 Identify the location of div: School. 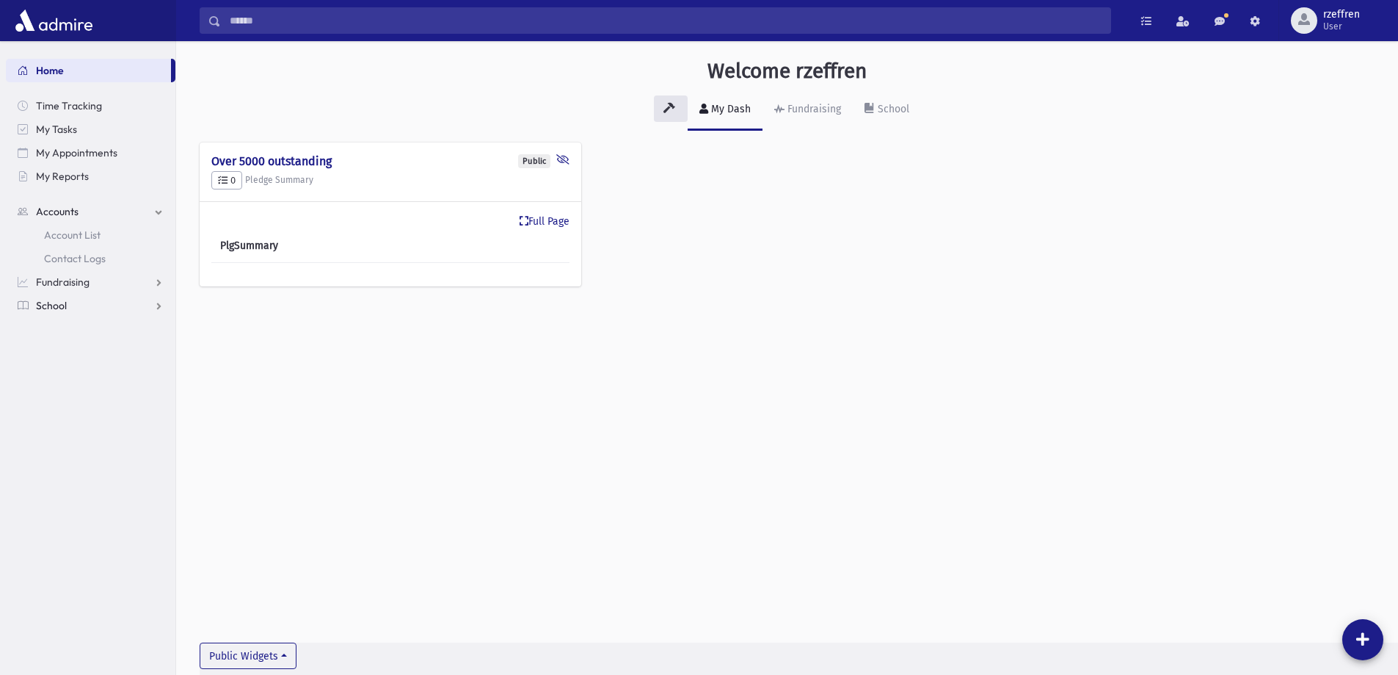
(892, 109).